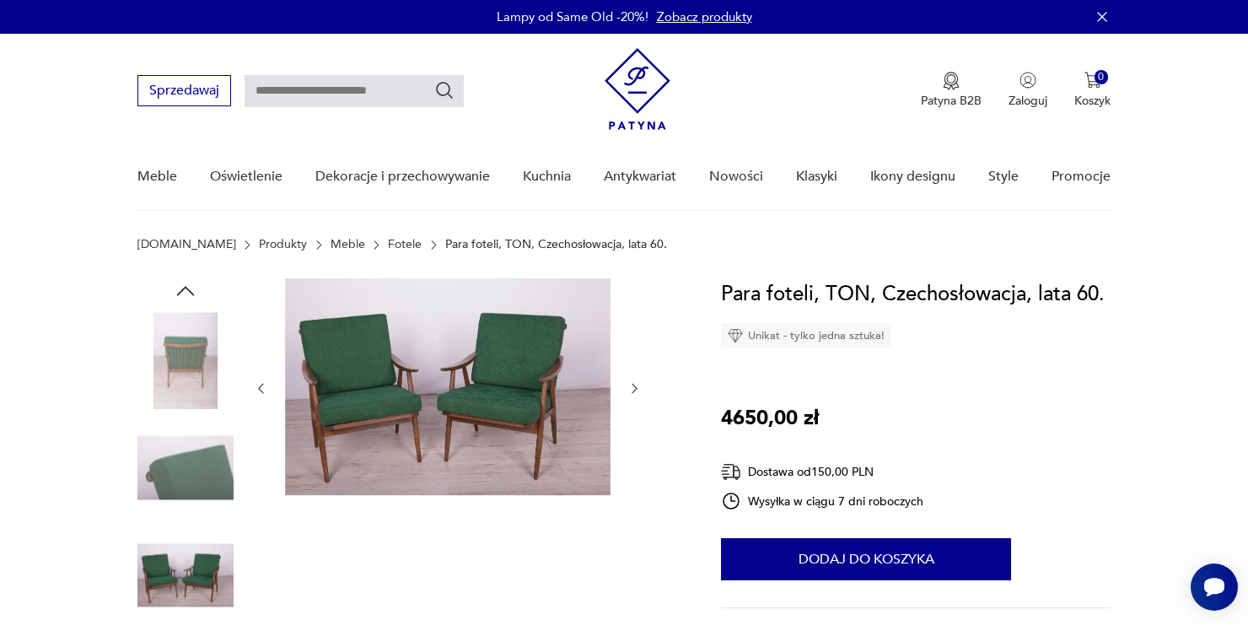  What do you see at coordinates (912, 294) in the screenshot?
I see `h1: Para foteli, TON, Czechosłowacja, lata 60.` at bounding box center [912, 294].